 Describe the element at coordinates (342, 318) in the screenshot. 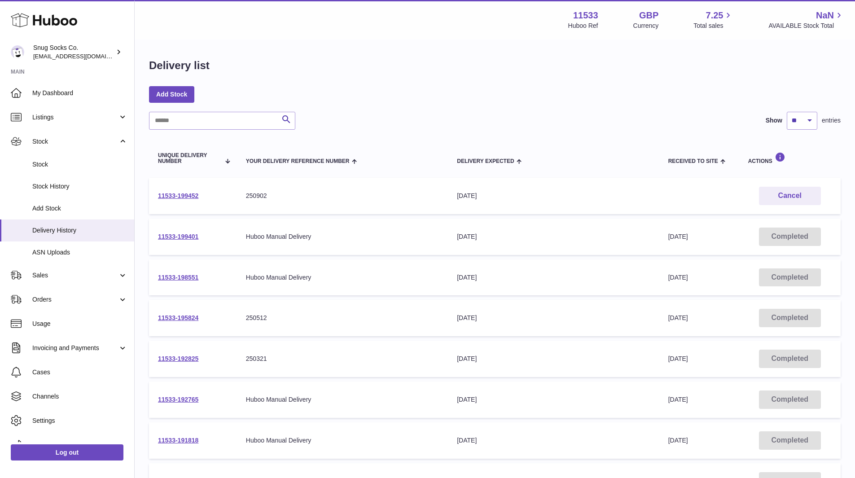

I see `div: 250512` at that location.